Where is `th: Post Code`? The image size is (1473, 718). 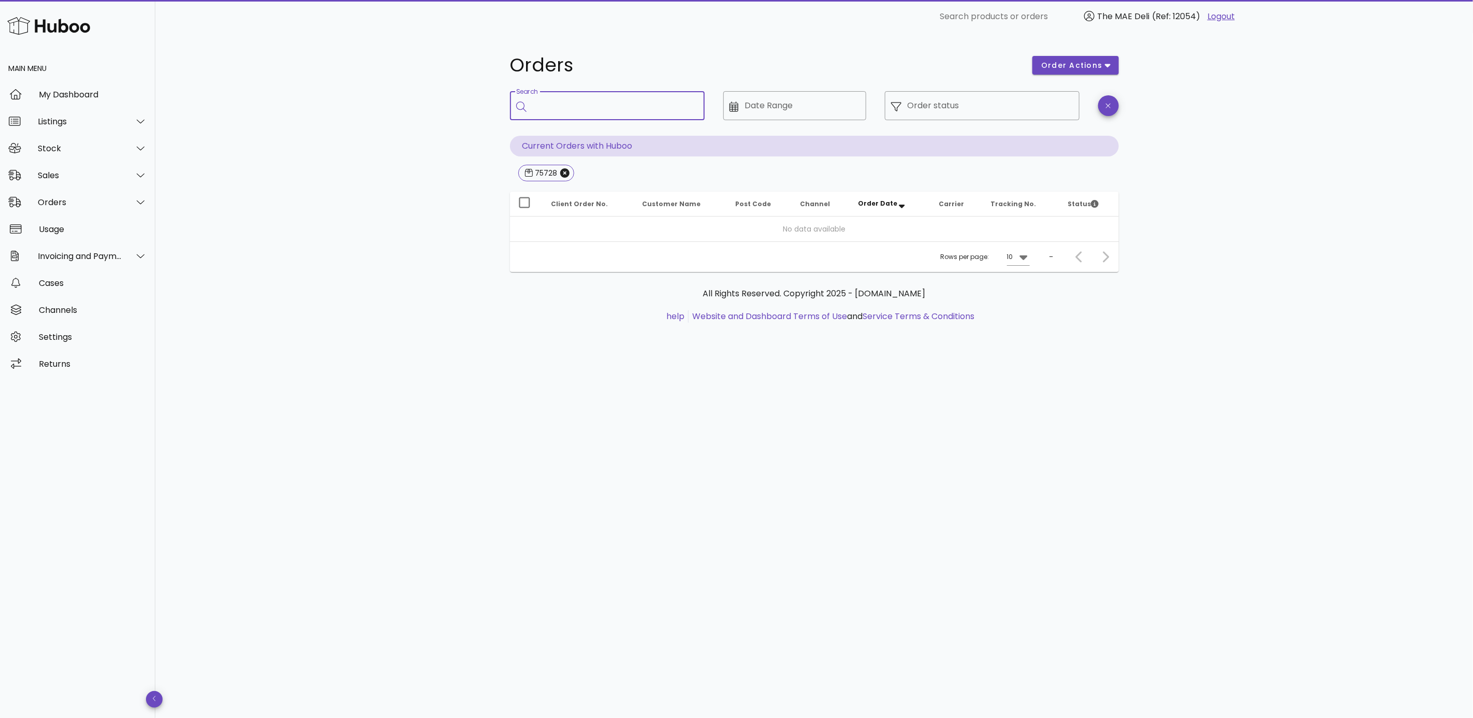
th: Post Code is located at coordinates (759, 204).